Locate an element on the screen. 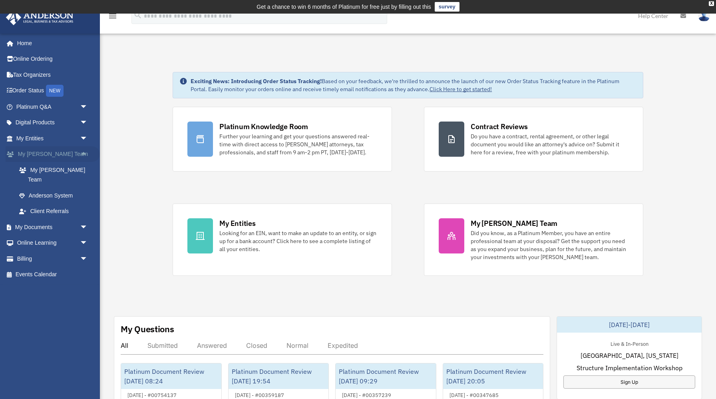  a: survey is located at coordinates (447, 7).